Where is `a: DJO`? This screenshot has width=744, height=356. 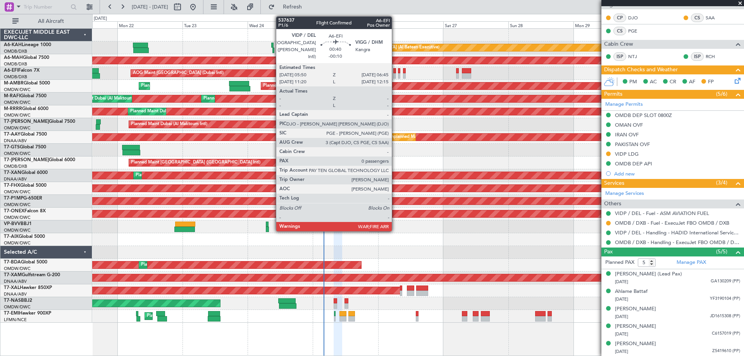
a: DJO is located at coordinates (637, 18).